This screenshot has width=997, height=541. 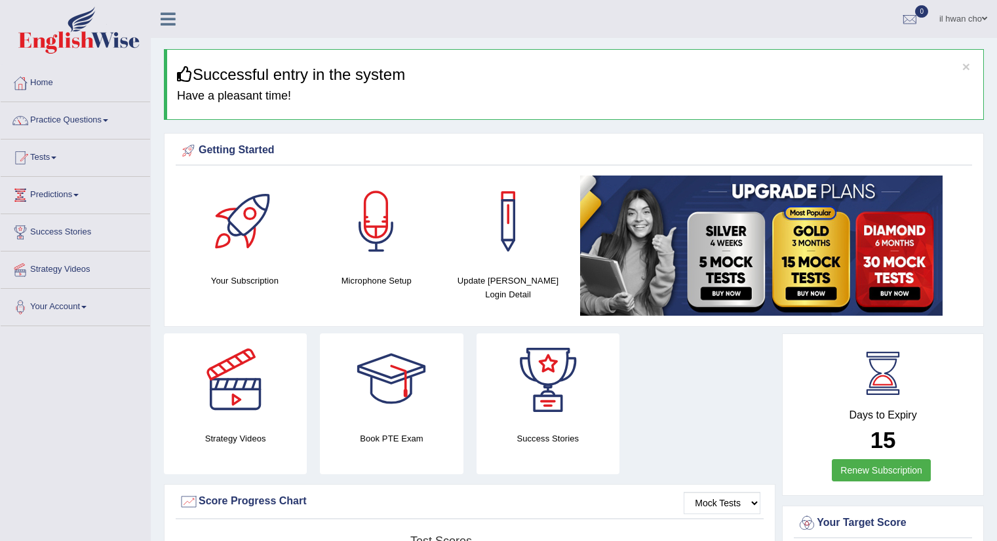 What do you see at coordinates (244, 280) in the screenshot?
I see `h4: Your Subscription` at bounding box center [244, 280].